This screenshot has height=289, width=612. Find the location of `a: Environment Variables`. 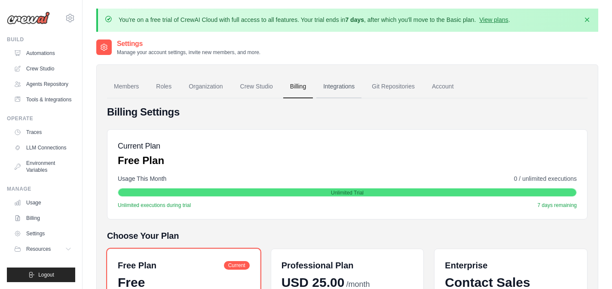

a: Environment Variables is located at coordinates (43, 167).